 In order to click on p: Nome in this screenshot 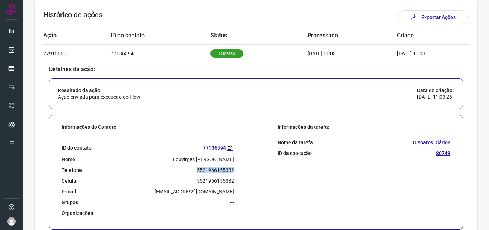, I will do `click(68, 159)`.